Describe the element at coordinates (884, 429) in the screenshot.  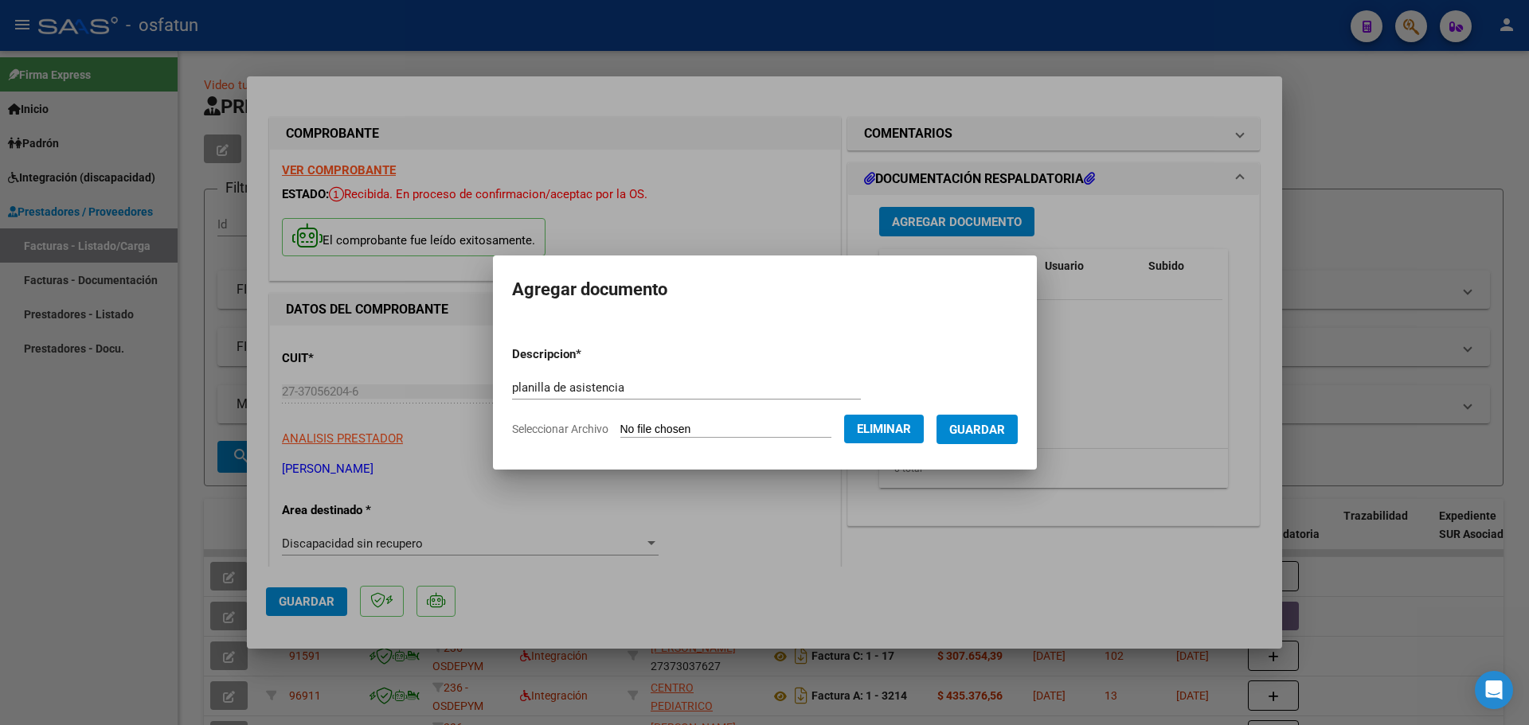
I see `span: Eliminar` at that location.